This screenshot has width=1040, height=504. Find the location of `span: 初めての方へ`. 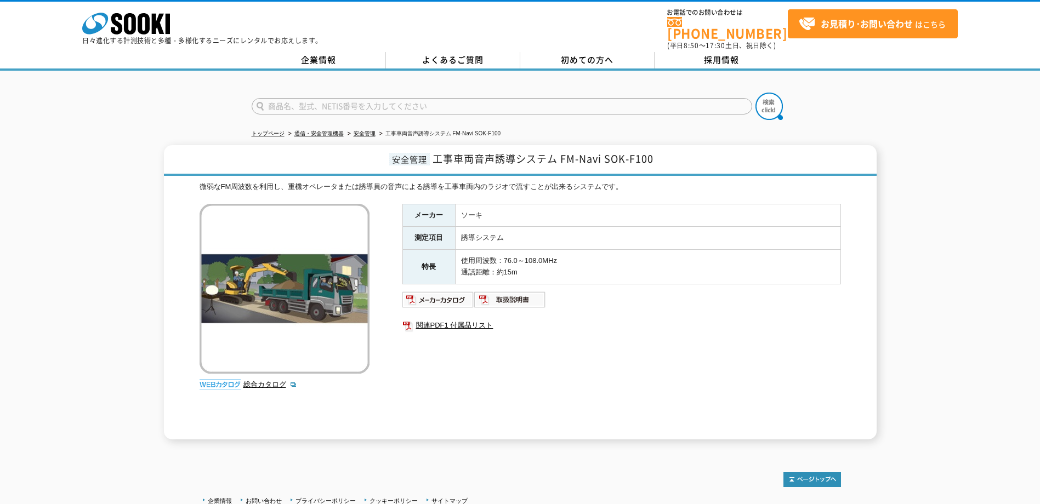

span: 初めての方へ is located at coordinates (587, 60).